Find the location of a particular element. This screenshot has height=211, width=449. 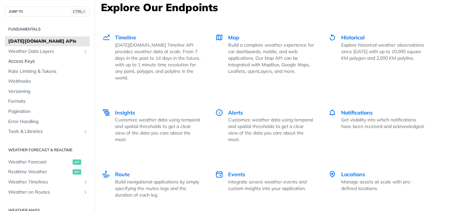

img: Timeline is located at coordinates (106, 37).